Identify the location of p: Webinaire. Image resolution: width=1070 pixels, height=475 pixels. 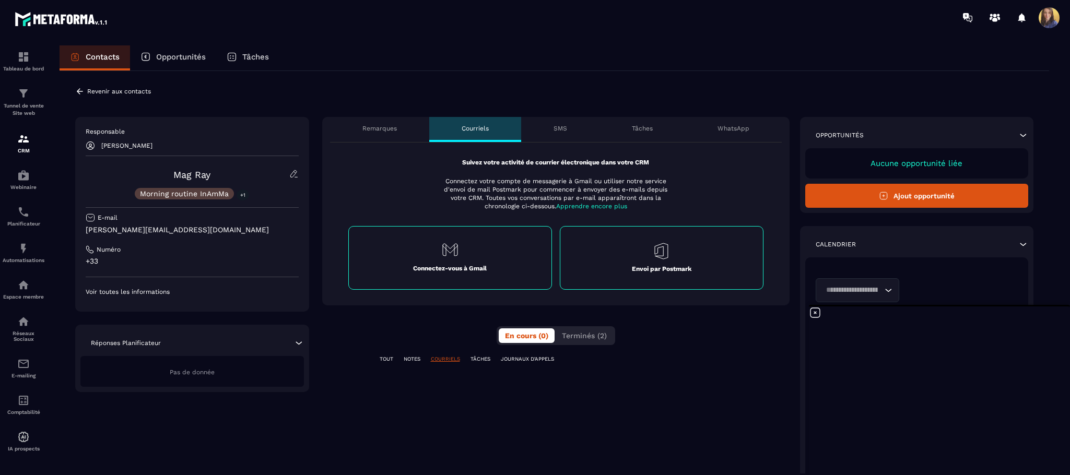
(24, 187).